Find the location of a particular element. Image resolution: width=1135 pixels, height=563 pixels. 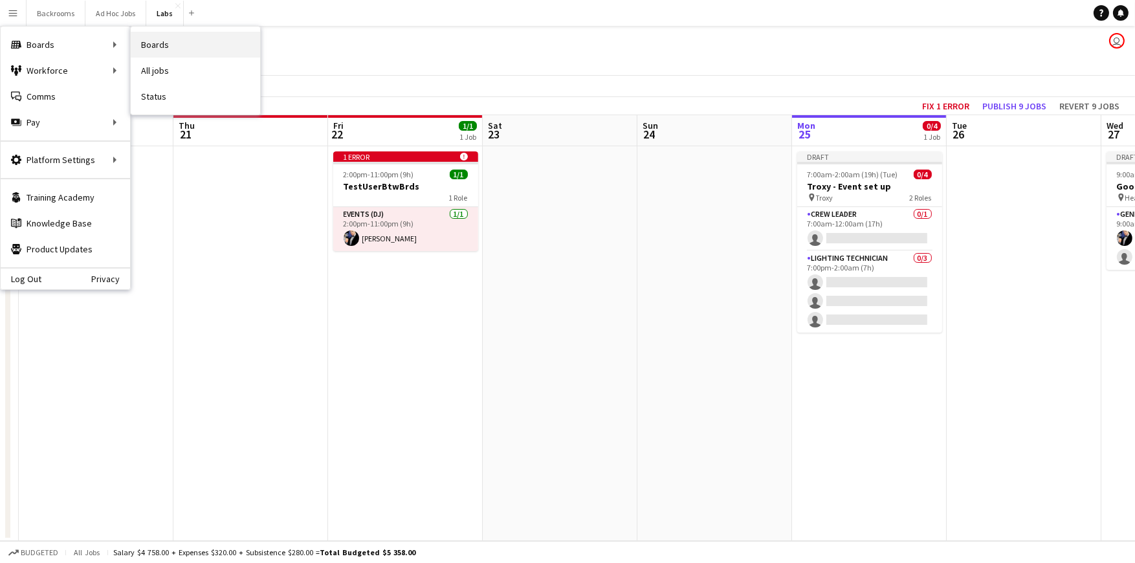

a: Boards is located at coordinates (195, 45).